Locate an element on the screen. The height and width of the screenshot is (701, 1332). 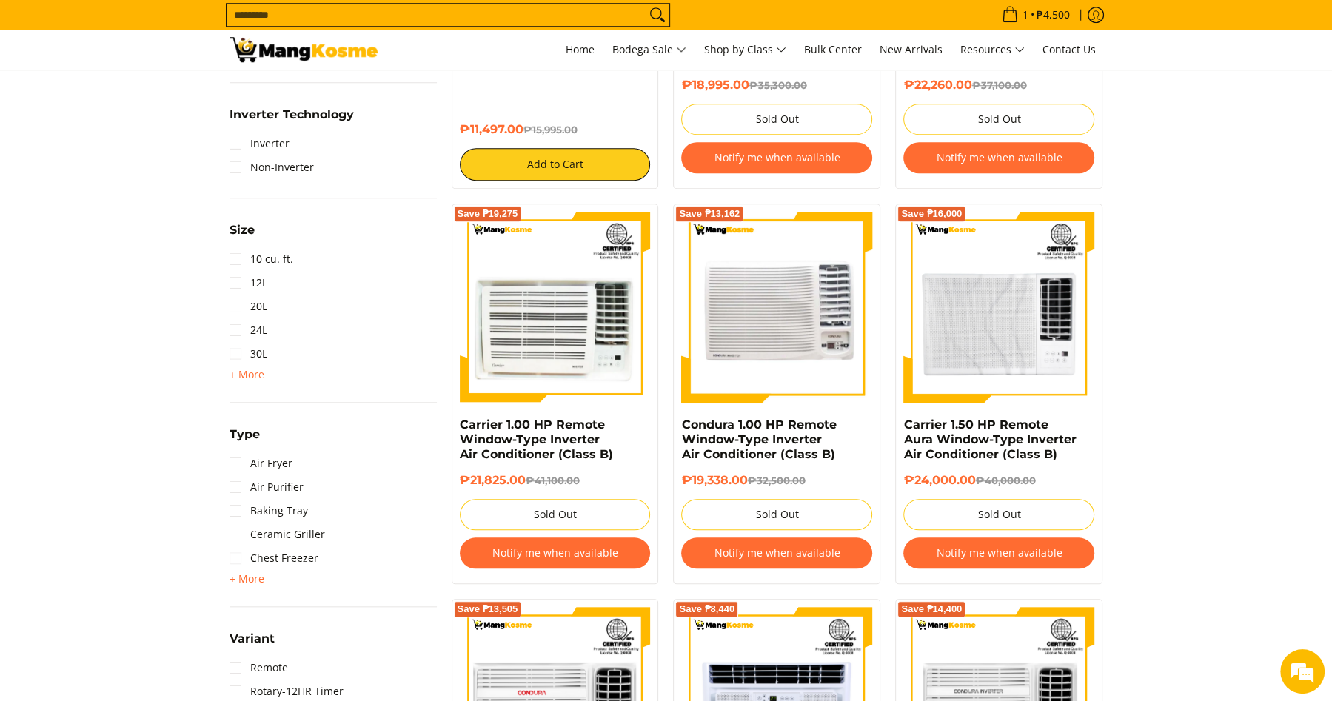
a: 10 cu. ft. is located at coordinates (261, 259).